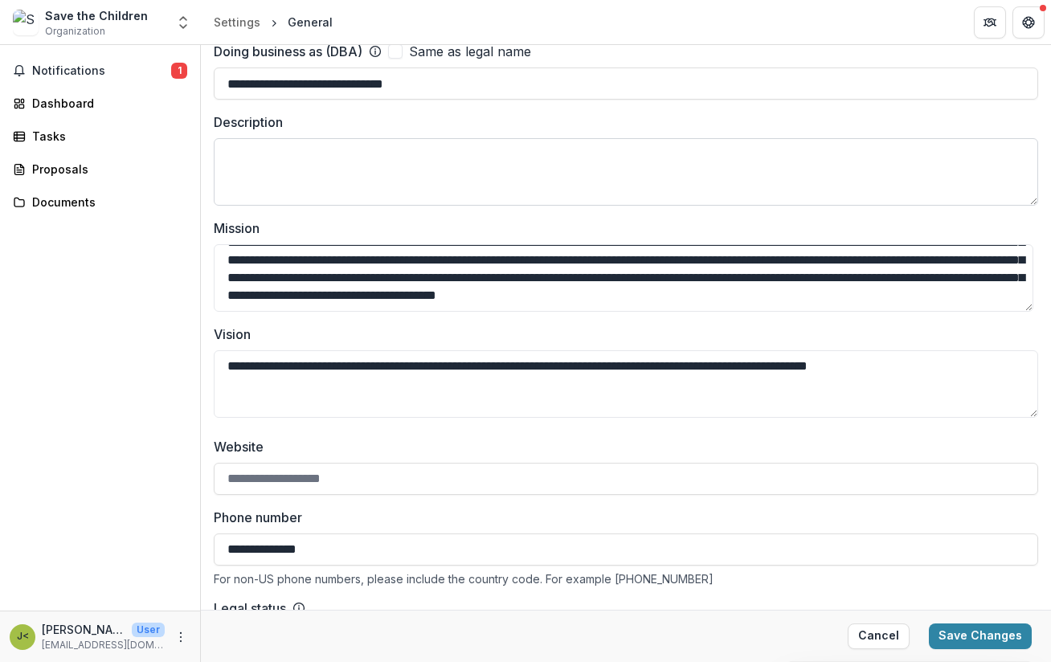 The image size is (1051, 662). I want to click on span: Notifications, so click(101, 71).